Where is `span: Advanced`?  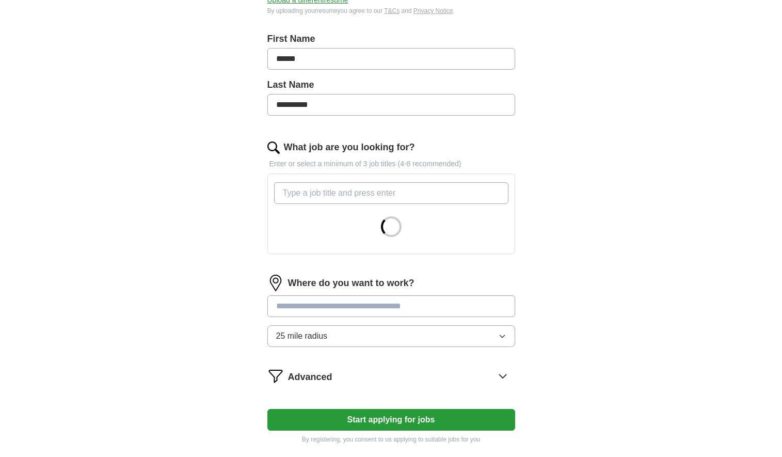
span: Advanced is located at coordinates (310, 377).